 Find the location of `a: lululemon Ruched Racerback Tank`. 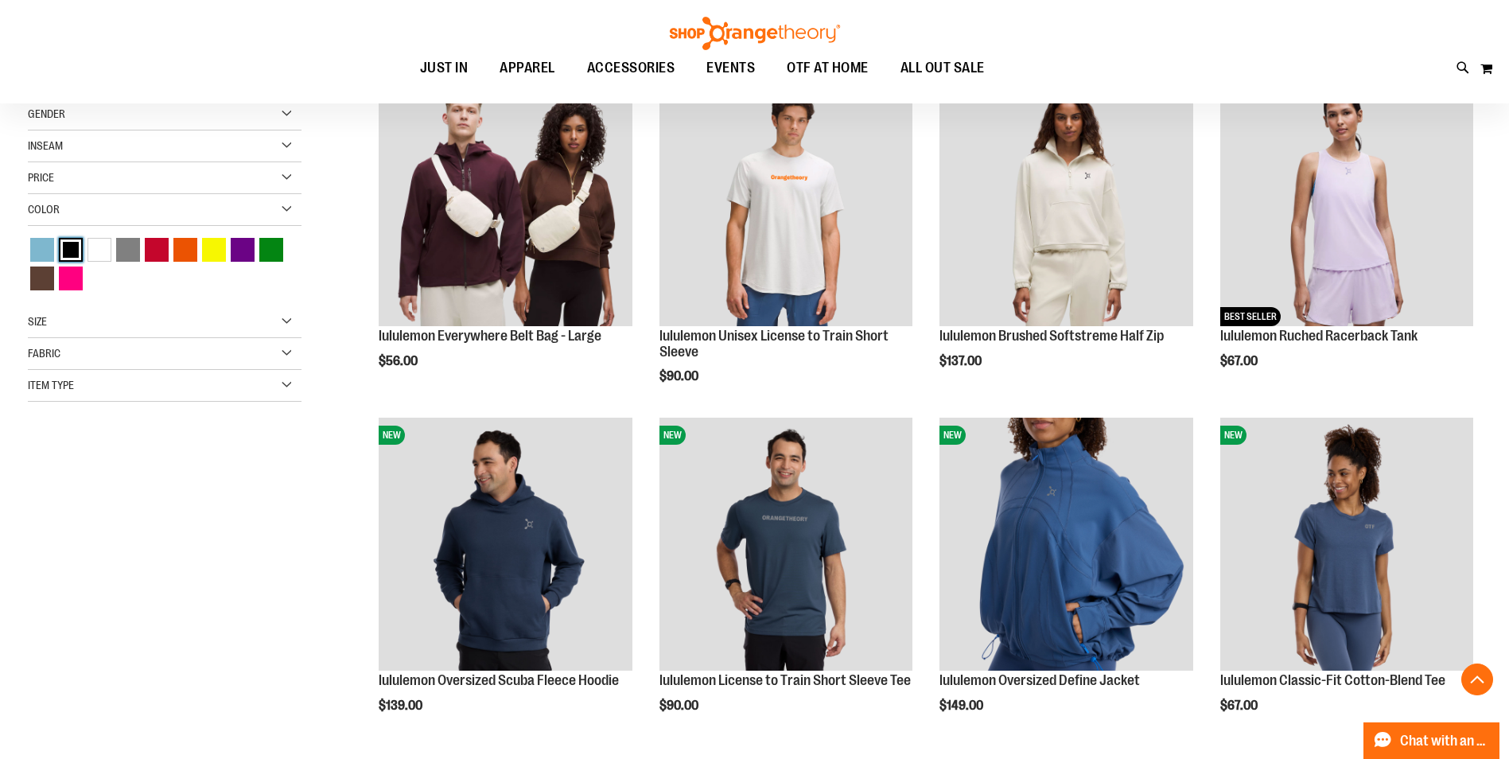

a: lululemon Ruched Racerback Tank is located at coordinates (1319, 336).